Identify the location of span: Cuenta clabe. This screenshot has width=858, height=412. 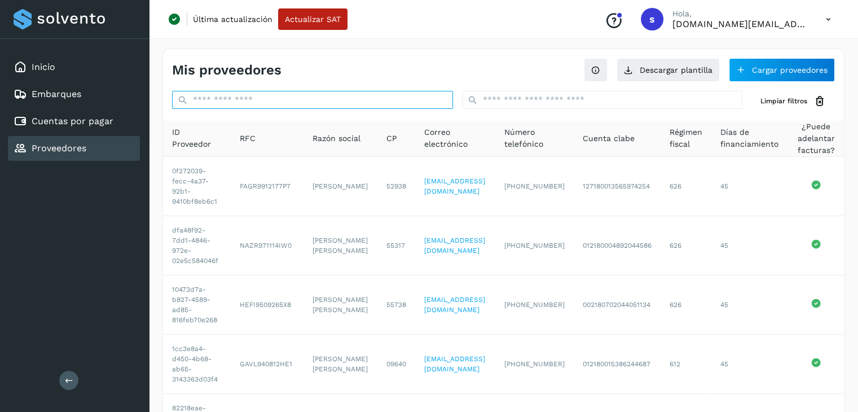
(608, 138).